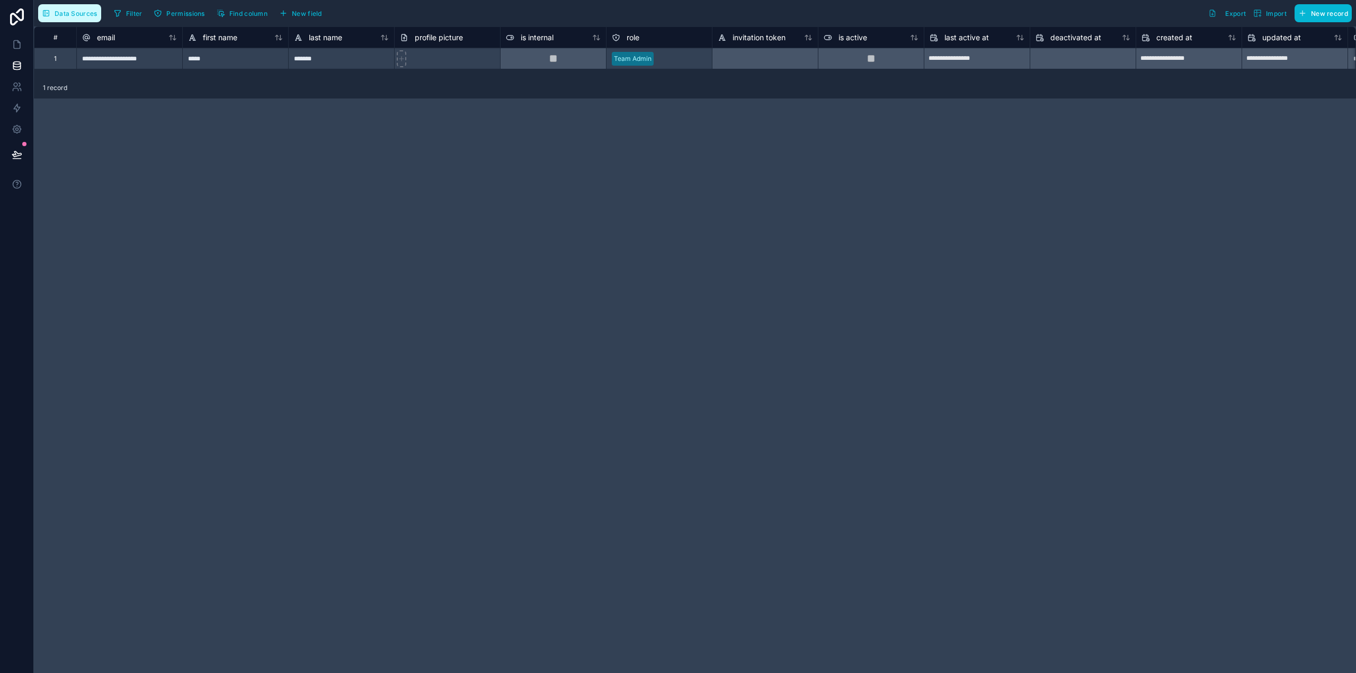  What do you see at coordinates (967, 38) in the screenshot?
I see `span: last active at` at bounding box center [967, 38].